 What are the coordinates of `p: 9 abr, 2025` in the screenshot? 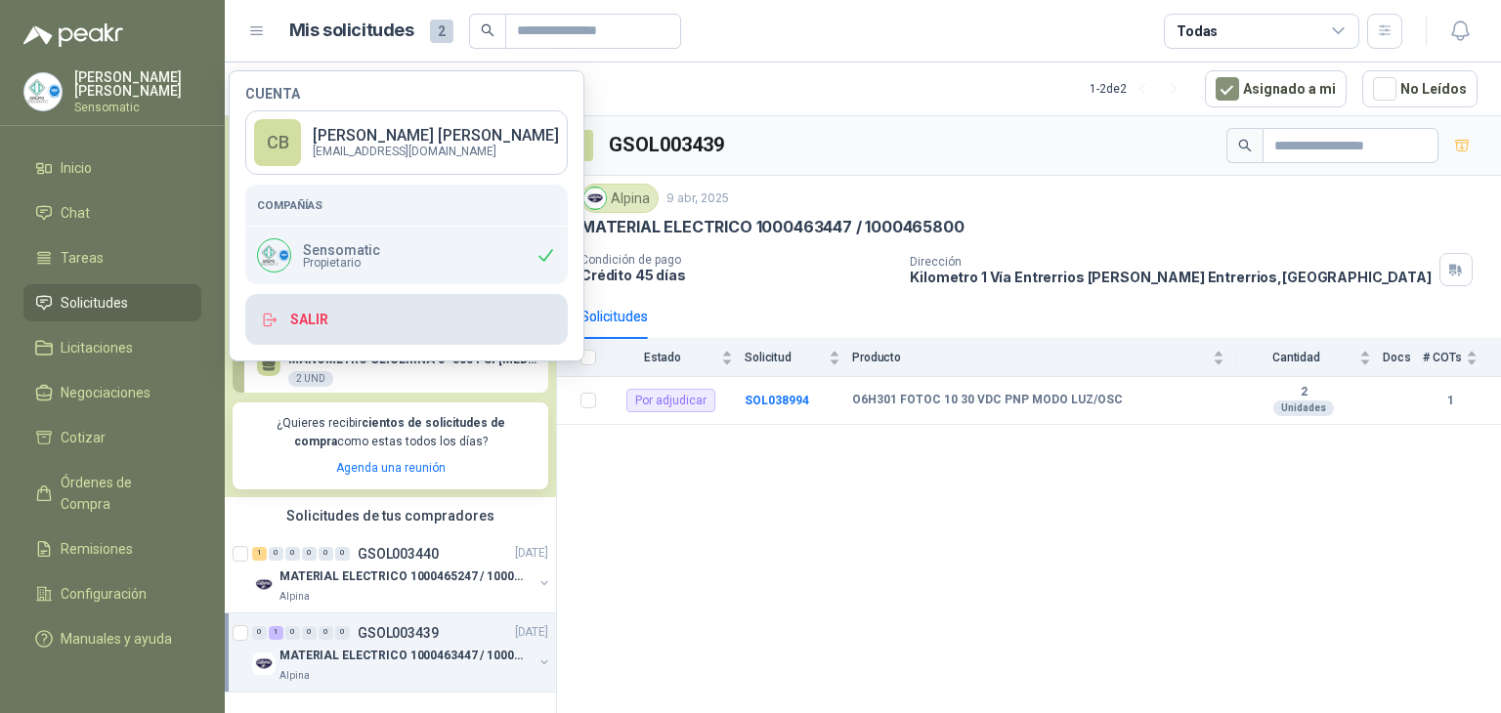 It's located at (698, 198).